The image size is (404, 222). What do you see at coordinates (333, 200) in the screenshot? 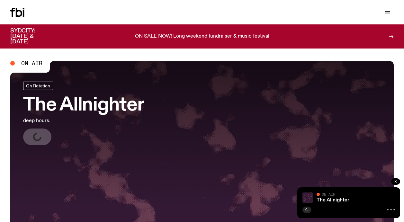
I see `a: The Allnighter` at bounding box center [333, 200].